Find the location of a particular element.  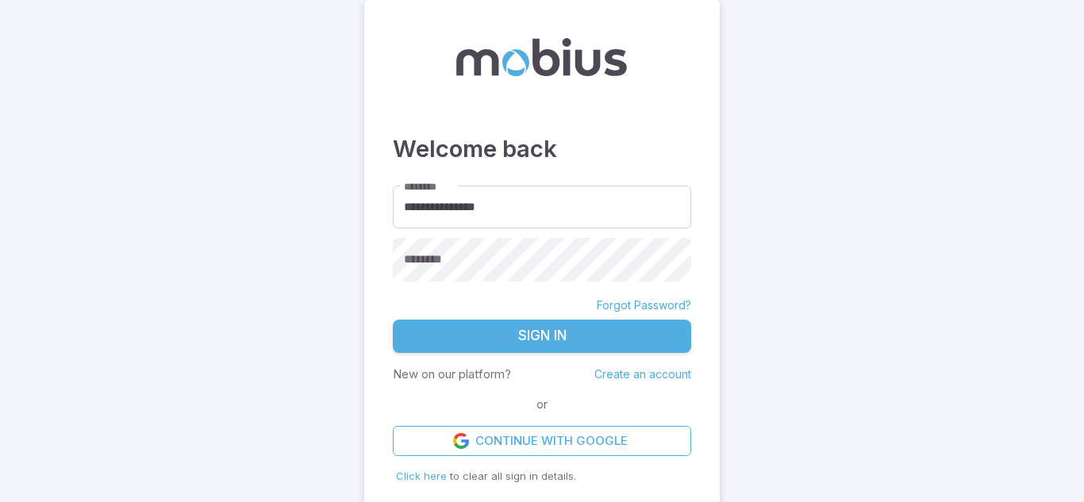

span: Click here is located at coordinates (422, 476).